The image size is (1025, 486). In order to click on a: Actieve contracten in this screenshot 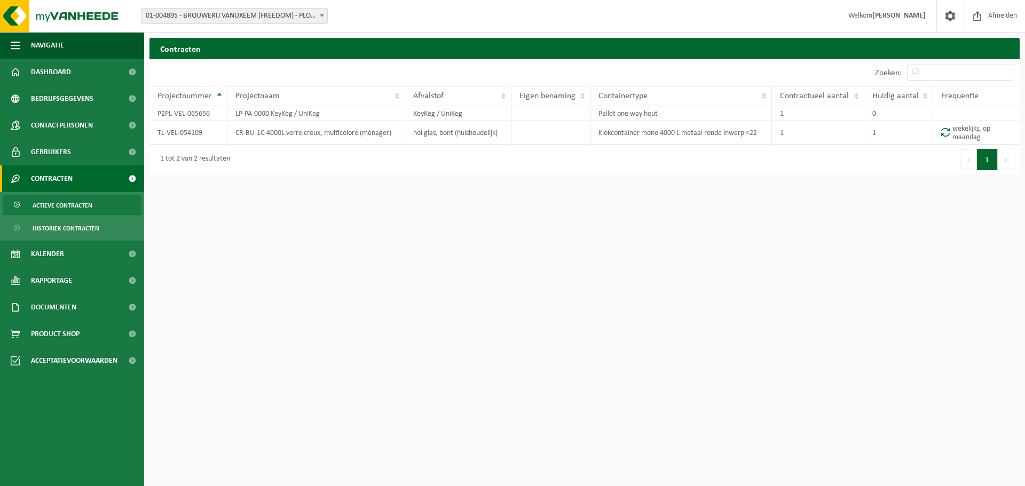, I will do `click(72, 205)`.